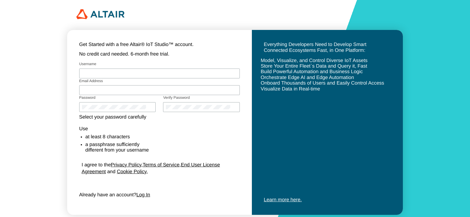 The image size is (470, 217). What do you see at coordinates (113, 117) in the screenshot?
I see `unity-typography: Select your password carefully` at bounding box center [113, 117].